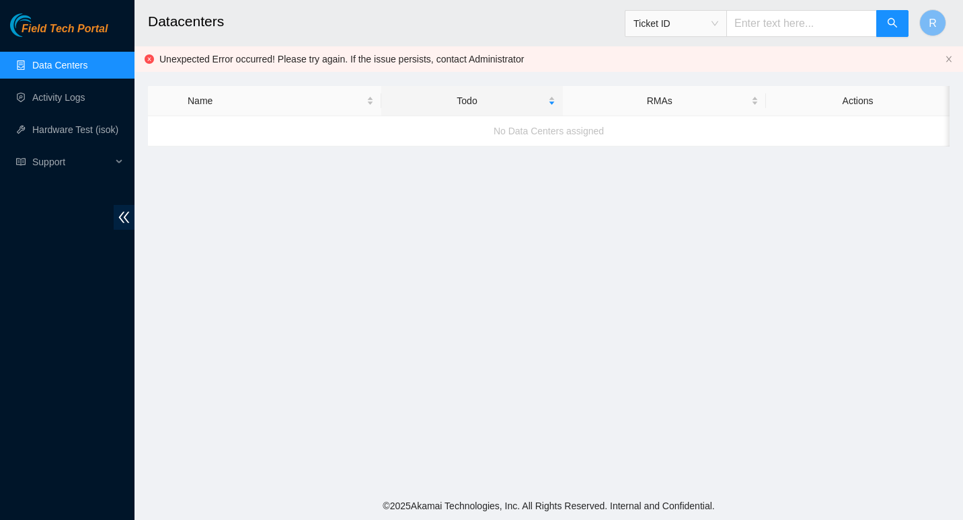 The height and width of the screenshot is (520, 963). What do you see at coordinates (58, 33) in the screenshot?
I see `a: Akamai TechnologiesField Tech Portal` at bounding box center [58, 33].